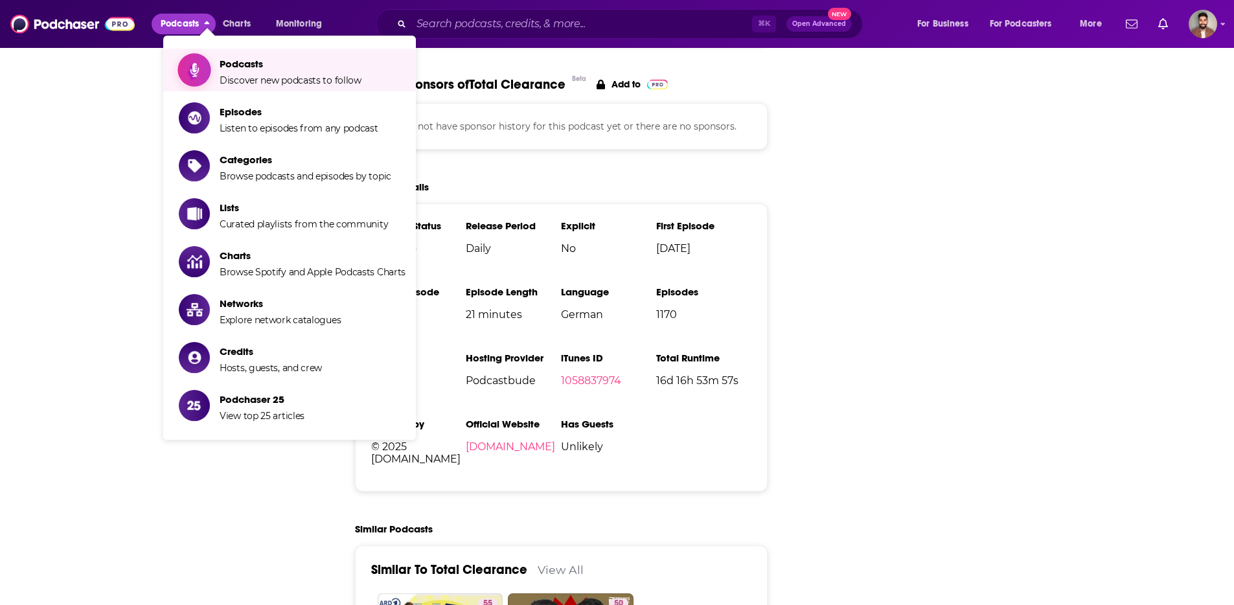 This screenshot has width=1234, height=605. I want to click on span: More, so click(1091, 24).